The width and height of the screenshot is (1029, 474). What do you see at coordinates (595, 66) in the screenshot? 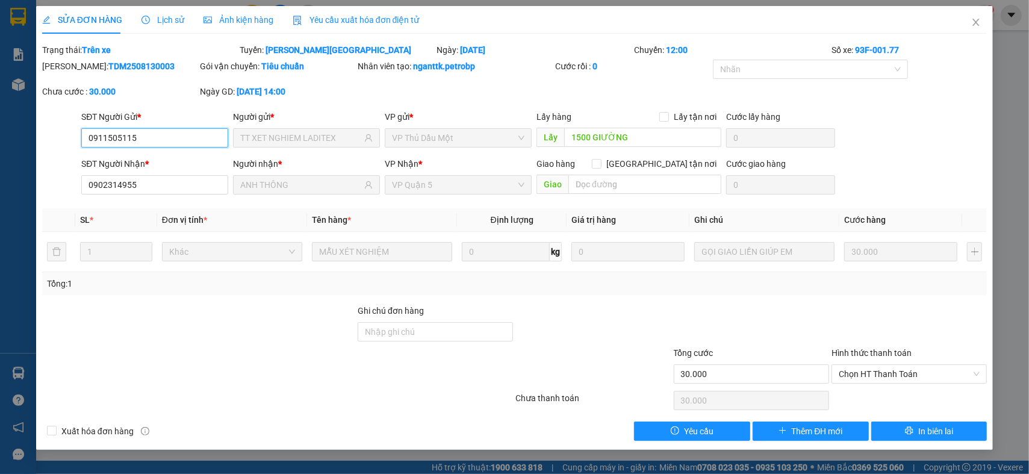
I see `b: 0` at bounding box center [595, 66].